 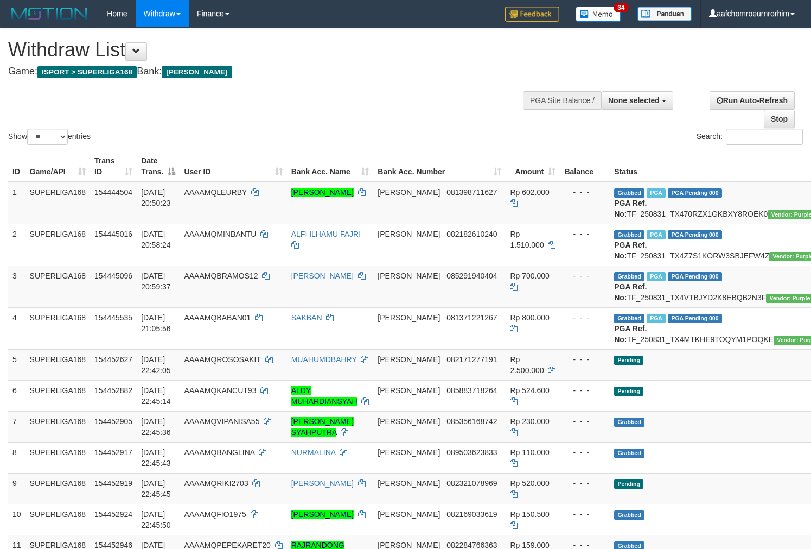 I want to click on span: Rp 230.000, so click(x=530, y=421).